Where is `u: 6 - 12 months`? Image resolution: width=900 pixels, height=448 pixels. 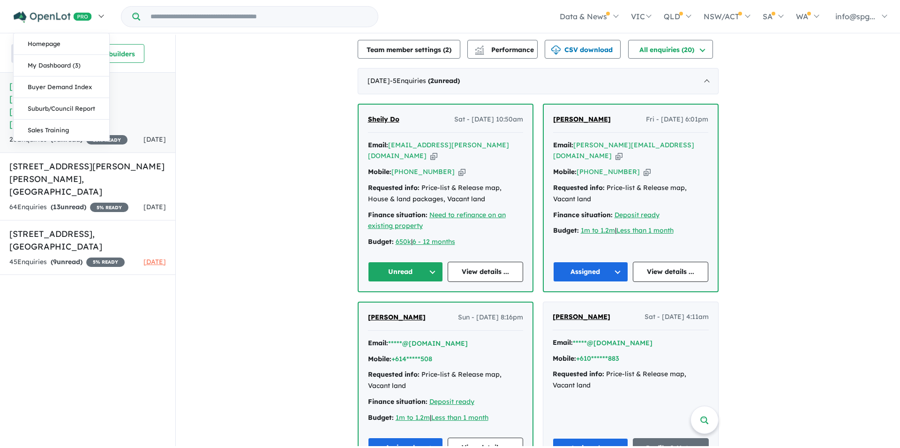
u: 6 - 12 months is located at coordinates (434, 241).